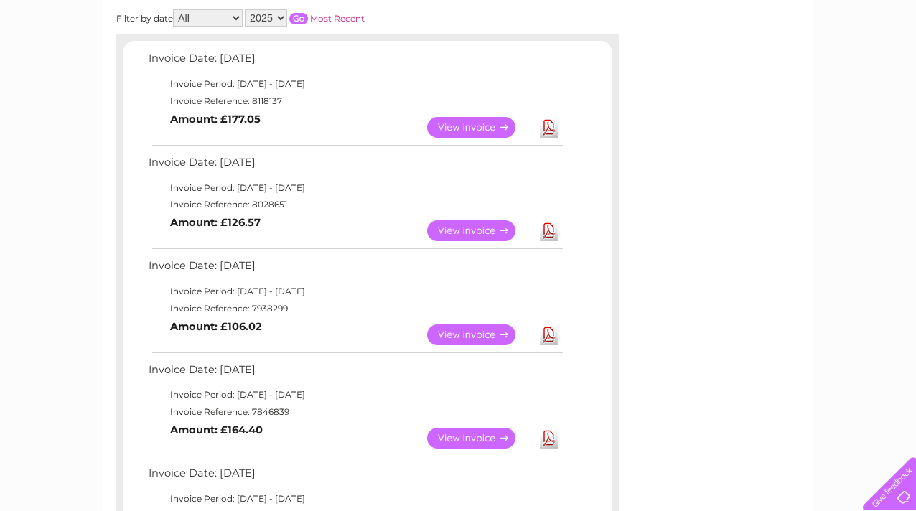 Image resolution: width=916 pixels, height=511 pixels. I want to click on span: 0333 014 3131, so click(695, 16).